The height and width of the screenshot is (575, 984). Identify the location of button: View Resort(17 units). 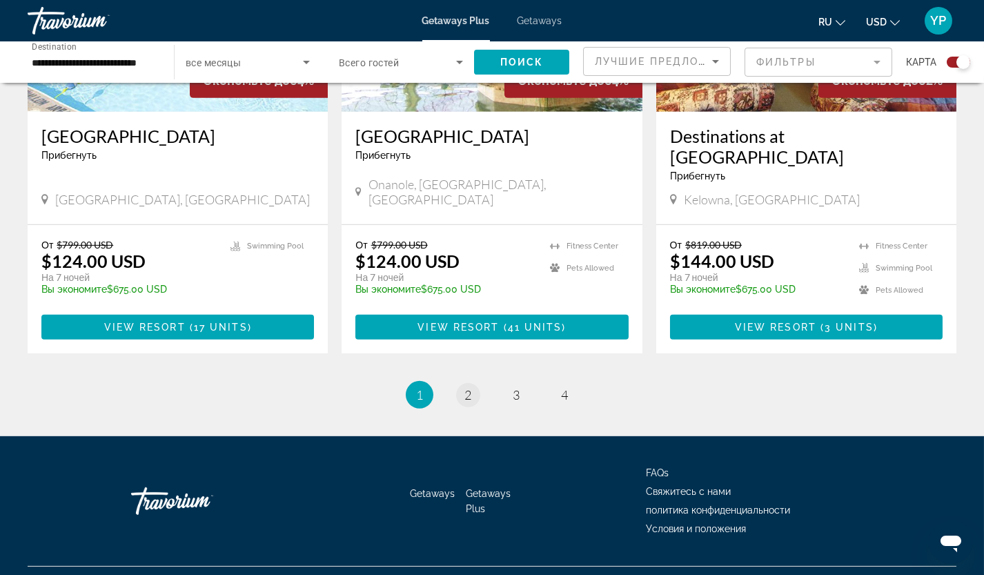
(177, 327).